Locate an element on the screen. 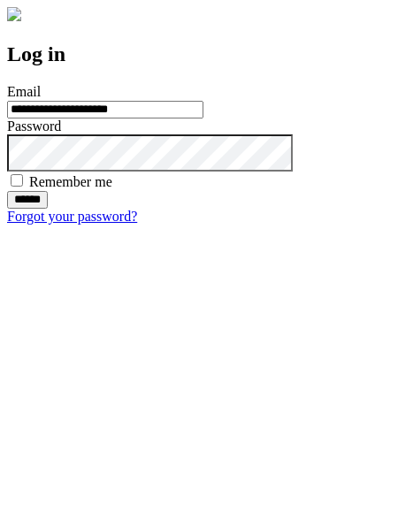  label: Remember me is located at coordinates (71, 181).